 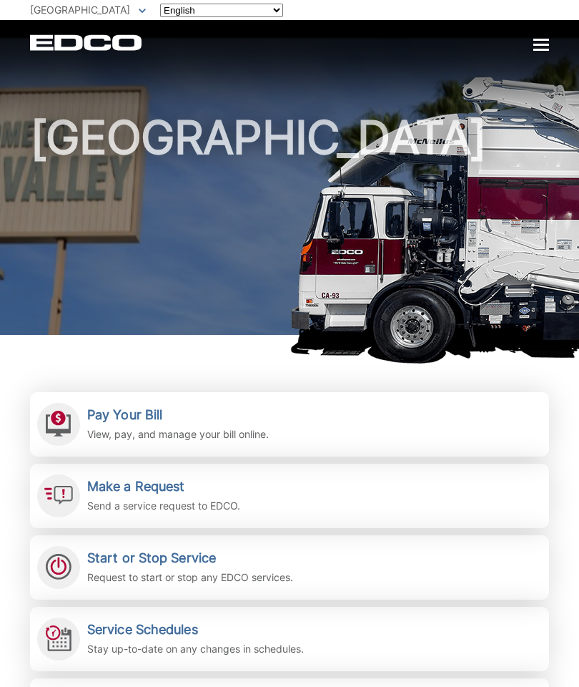 What do you see at coordinates (195, 629) in the screenshot?
I see `h2: Service Schedules` at bounding box center [195, 629].